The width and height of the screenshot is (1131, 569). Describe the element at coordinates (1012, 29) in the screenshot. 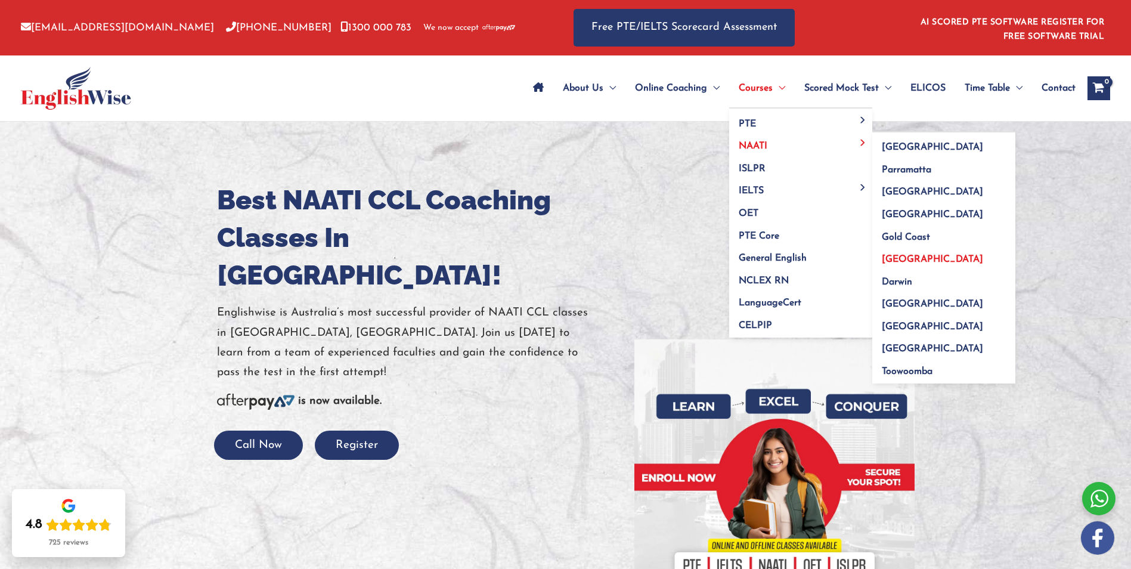

I see `a: AI SCORED PTE SOFTWARE REGISTER FOR FREE SOFTWARE TRIAL` at that location.